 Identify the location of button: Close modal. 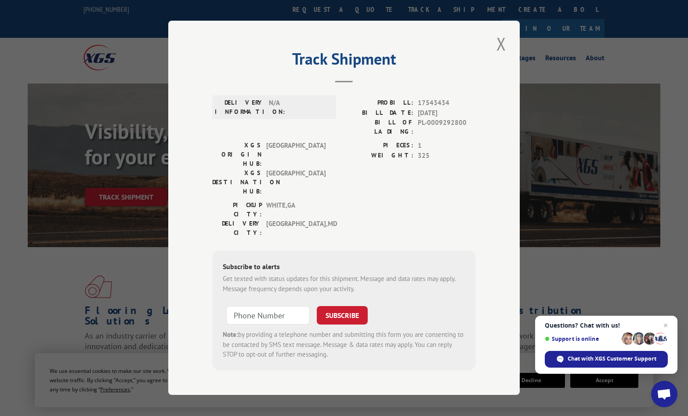
(502, 44).